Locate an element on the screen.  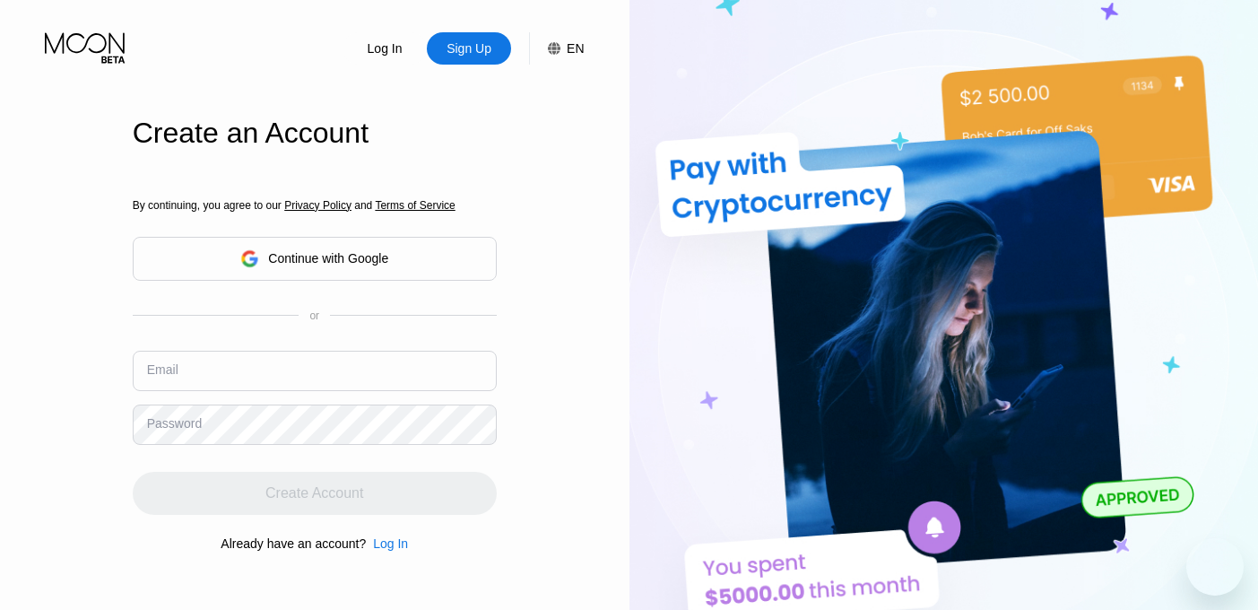
span: Privacy Policy is located at coordinates (317, 205).